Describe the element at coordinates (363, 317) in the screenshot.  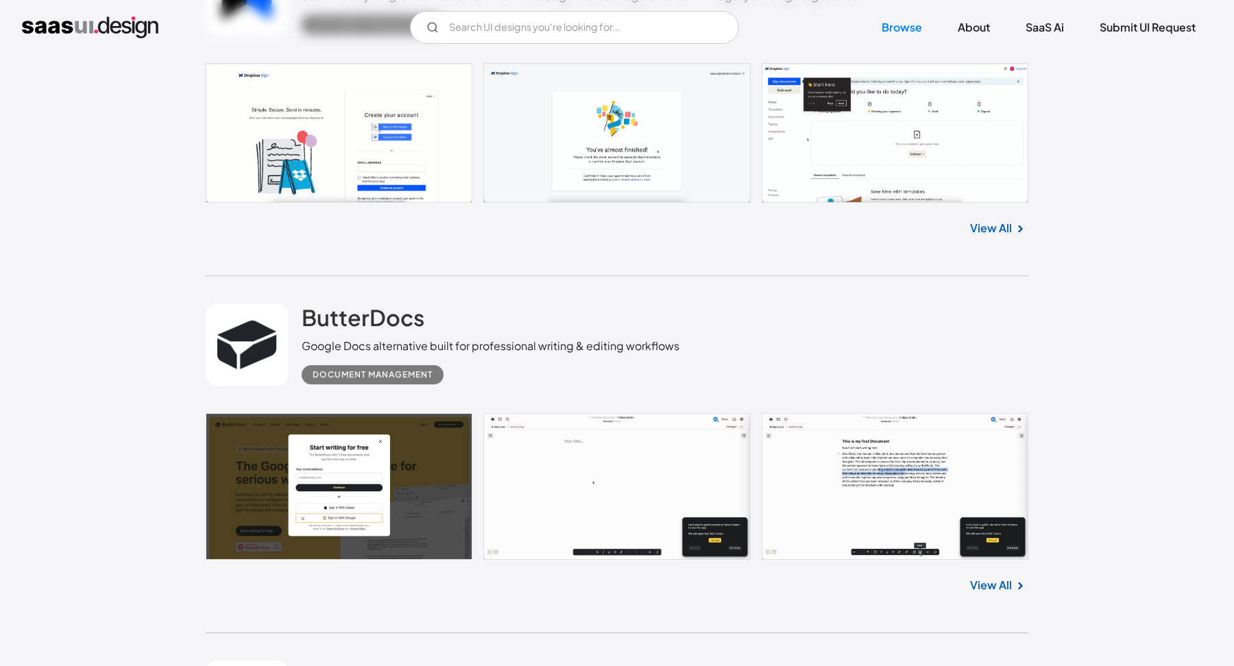
I see `h2: ButterDocs` at that location.